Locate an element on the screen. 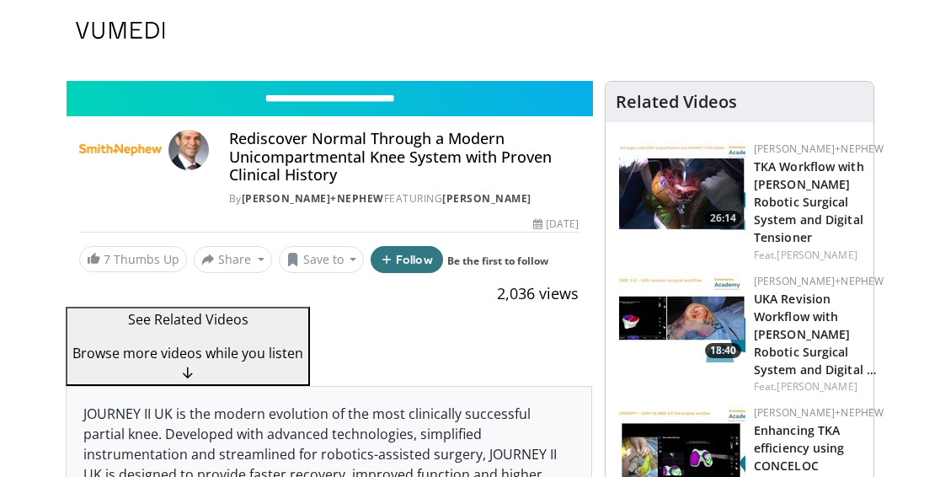  a: Be the first to follow is located at coordinates (498, 260).